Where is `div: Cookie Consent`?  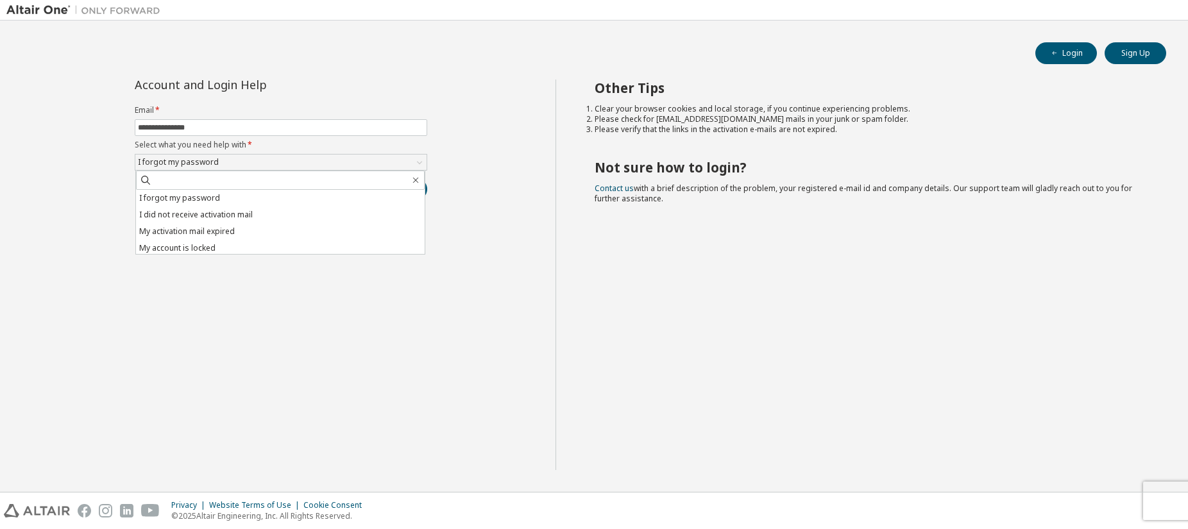 div: Cookie Consent is located at coordinates (336, 506).